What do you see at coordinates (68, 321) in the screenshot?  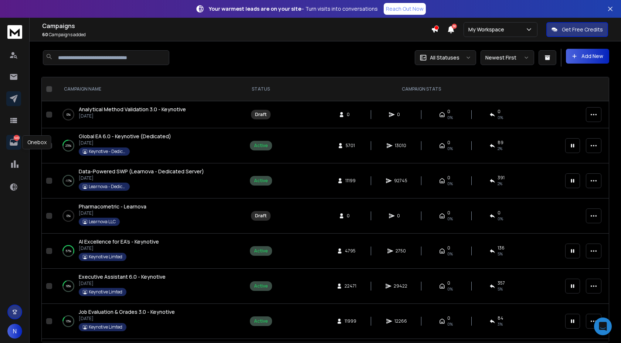 I see `p: 13 %` at bounding box center [68, 321].